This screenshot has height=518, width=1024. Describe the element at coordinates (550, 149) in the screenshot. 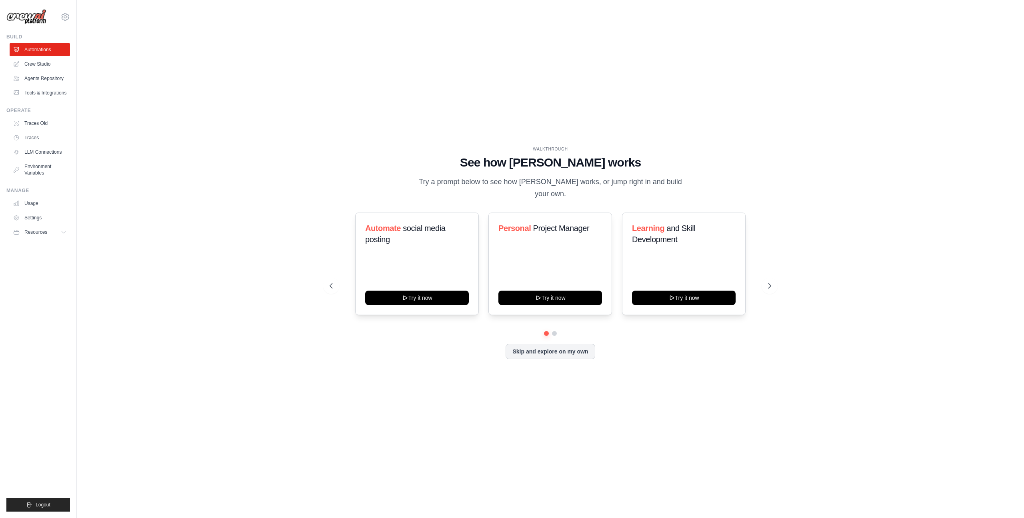

I see `div: WALKTHROUGH` at that location.